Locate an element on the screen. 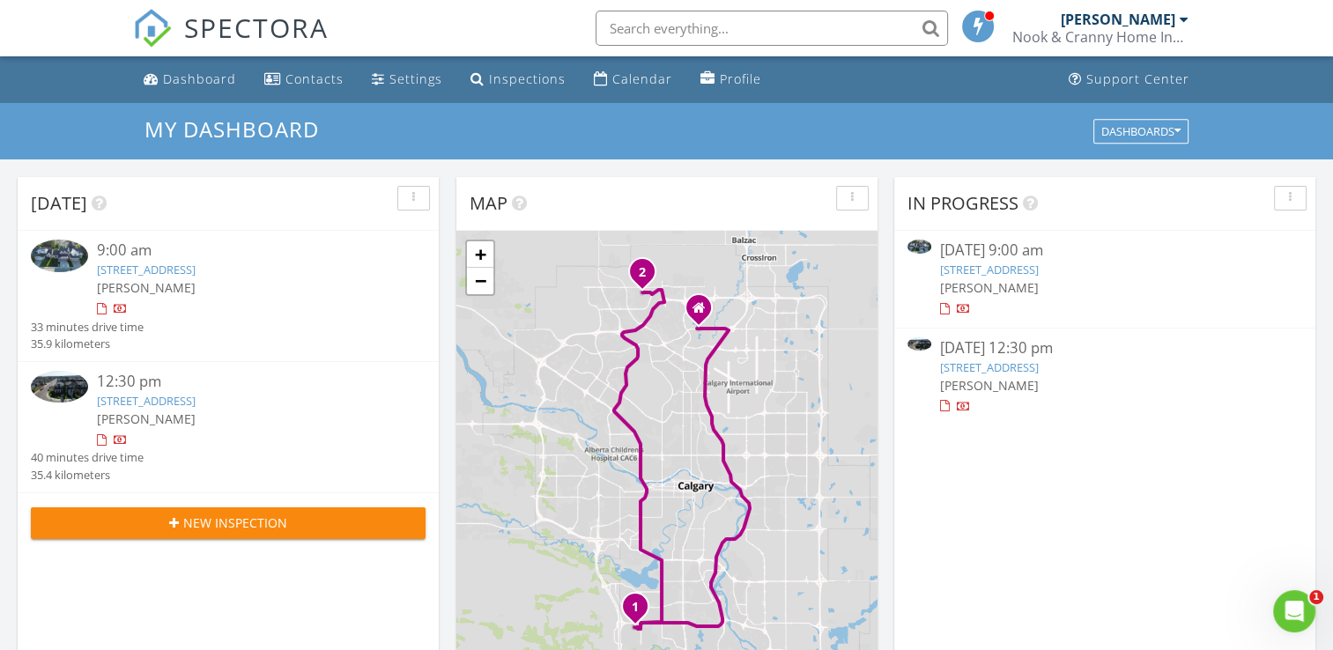  a: Dashboard is located at coordinates (189, 79).